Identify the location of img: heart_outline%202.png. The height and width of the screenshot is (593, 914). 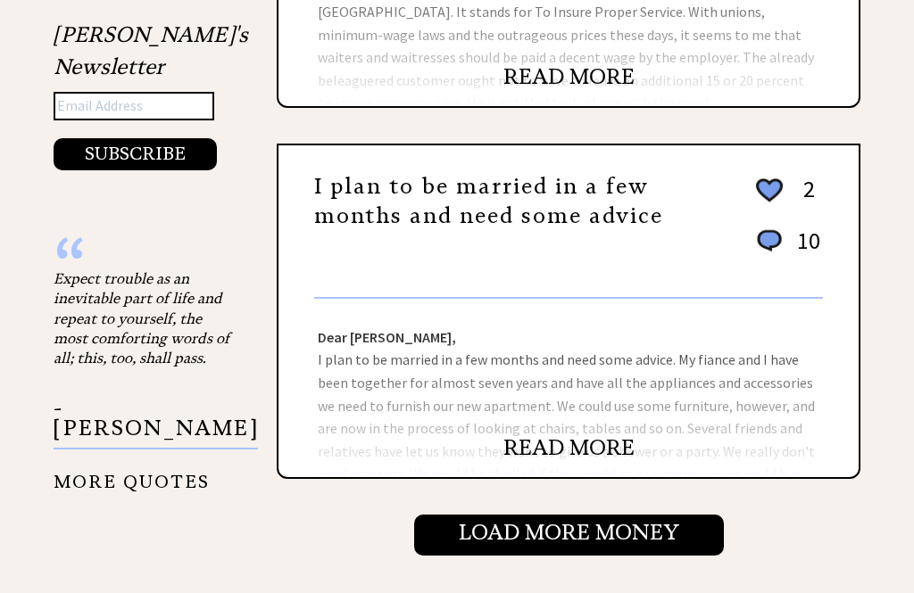
(769, 190).